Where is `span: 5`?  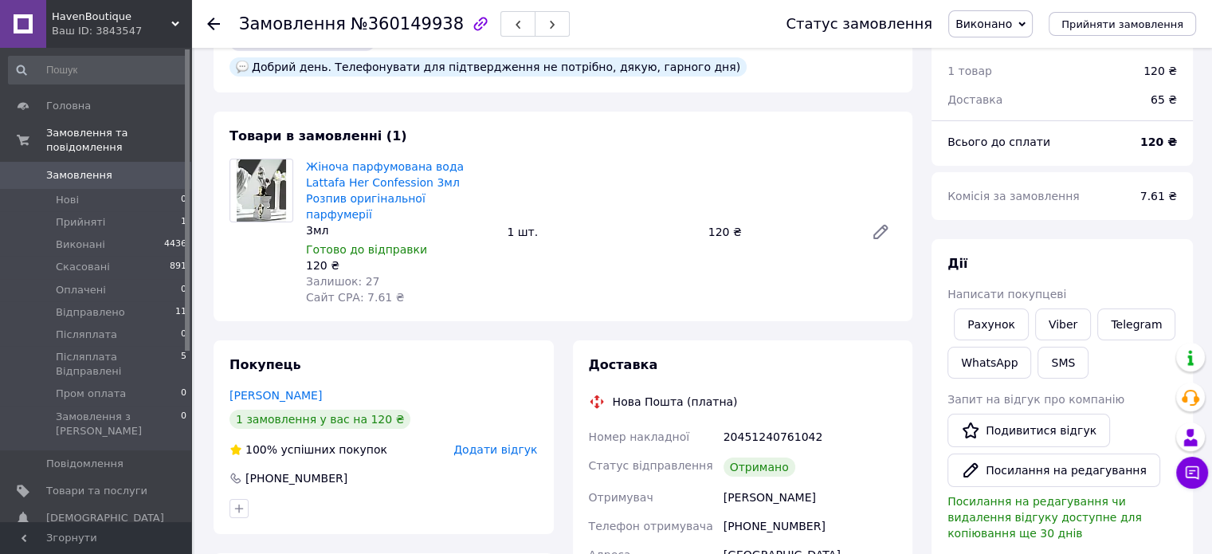
span: 5 is located at coordinates (183, 364).